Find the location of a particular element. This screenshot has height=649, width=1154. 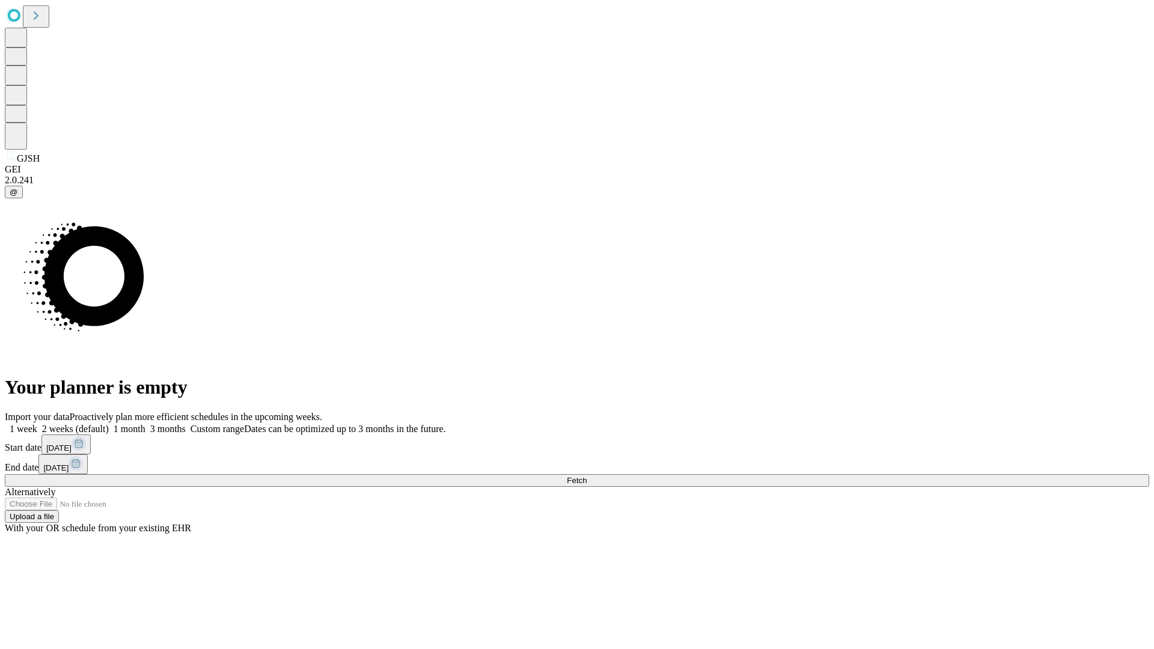

span: GJSH is located at coordinates (28, 158).